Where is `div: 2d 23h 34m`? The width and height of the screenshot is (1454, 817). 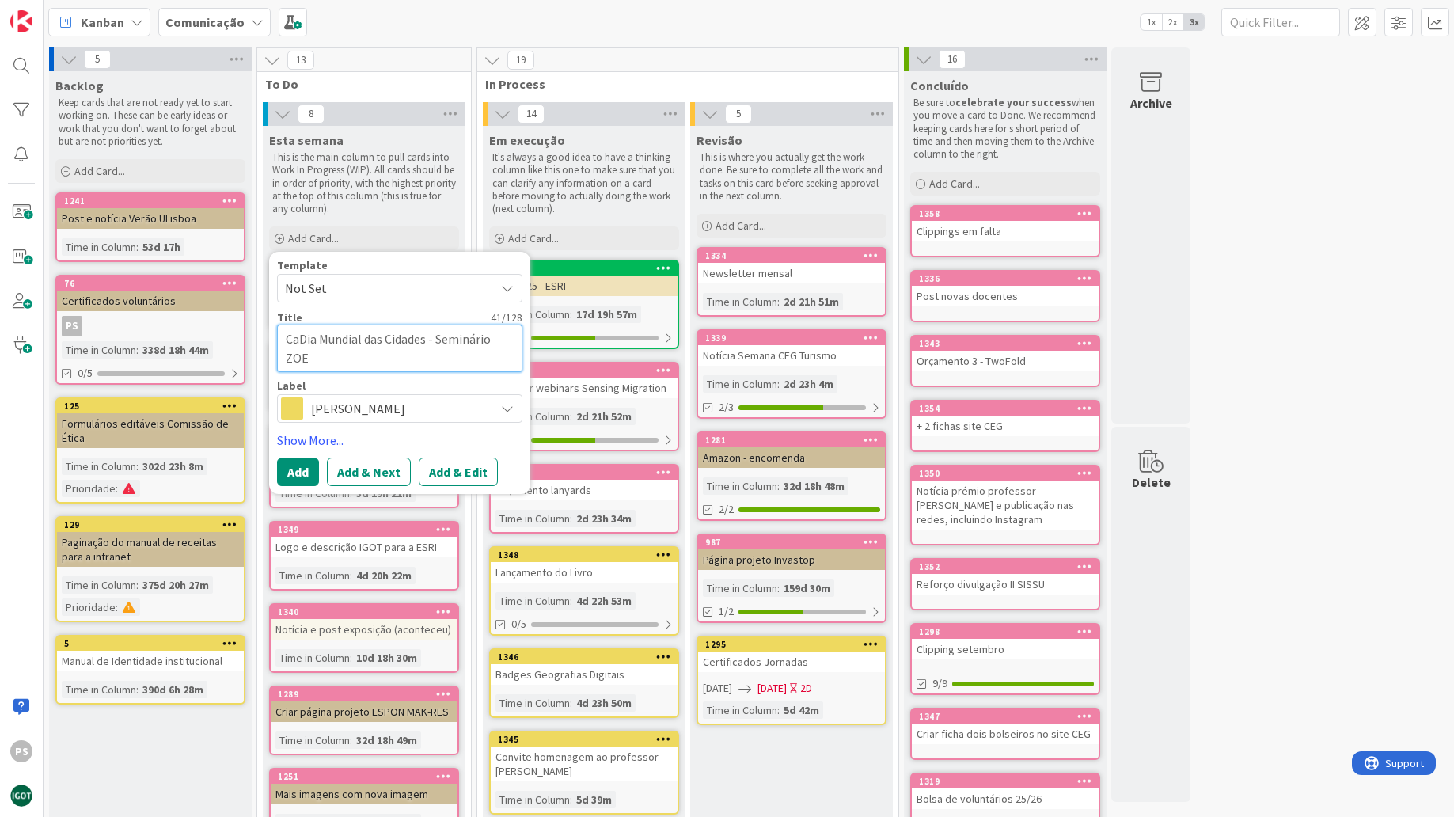
div: 2d 23h 34m is located at coordinates (604, 518).